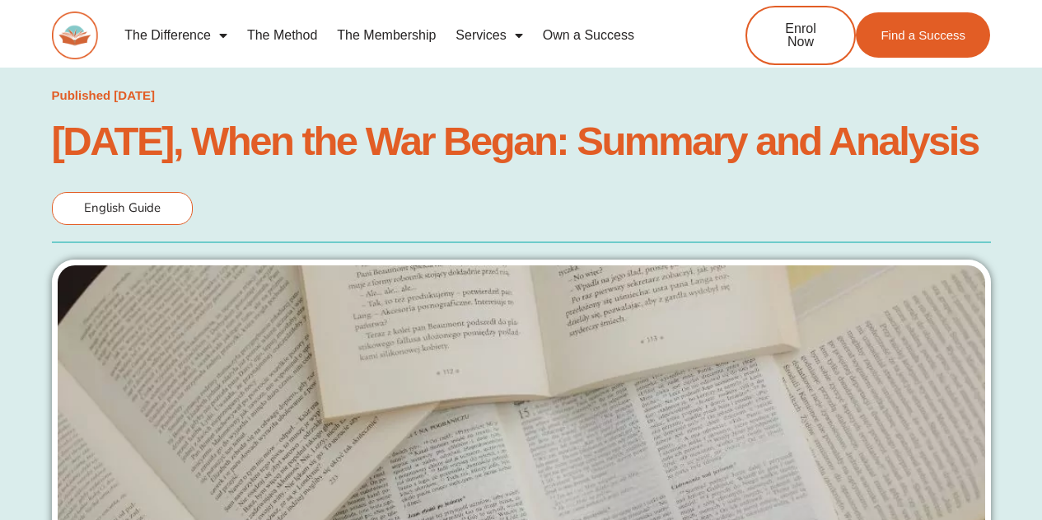 This screenshot has height=520, width=1042. Describe the element at coordinates (175, 35) in the screenshot. I see `a: The Difference` at that location.